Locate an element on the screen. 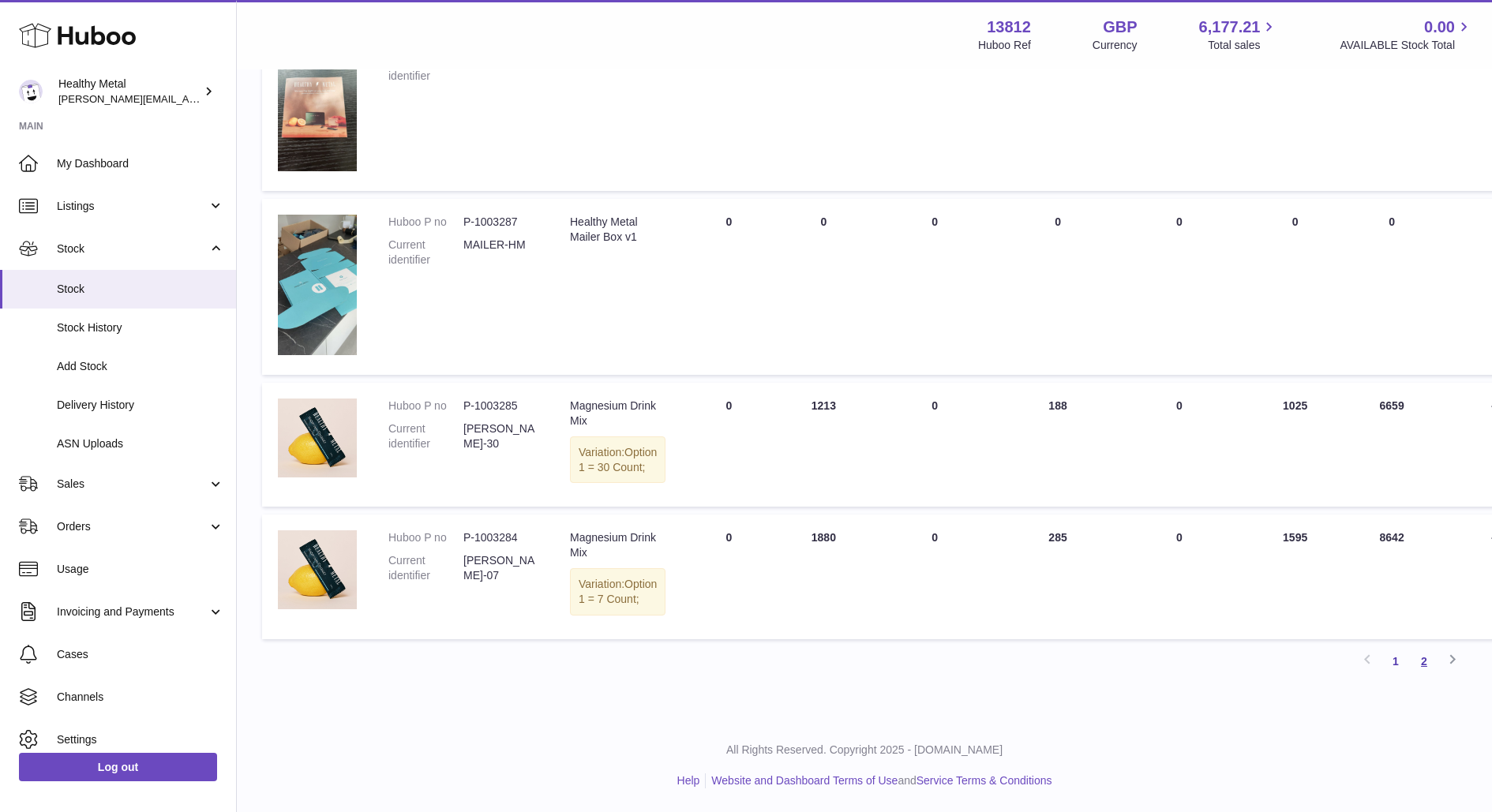 Image resolution: width=1492 pixels, height=812 pixels. span: Usage is located at coordinates (141, 569).